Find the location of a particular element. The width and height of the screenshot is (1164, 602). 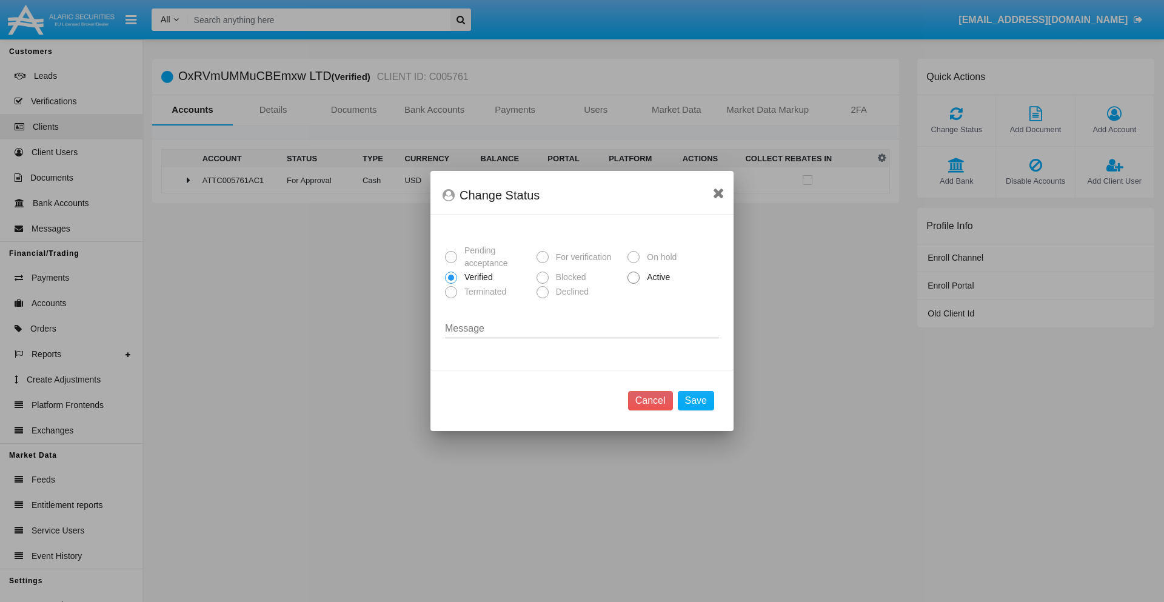

span: Blocked is located at coordinates (569, 277).